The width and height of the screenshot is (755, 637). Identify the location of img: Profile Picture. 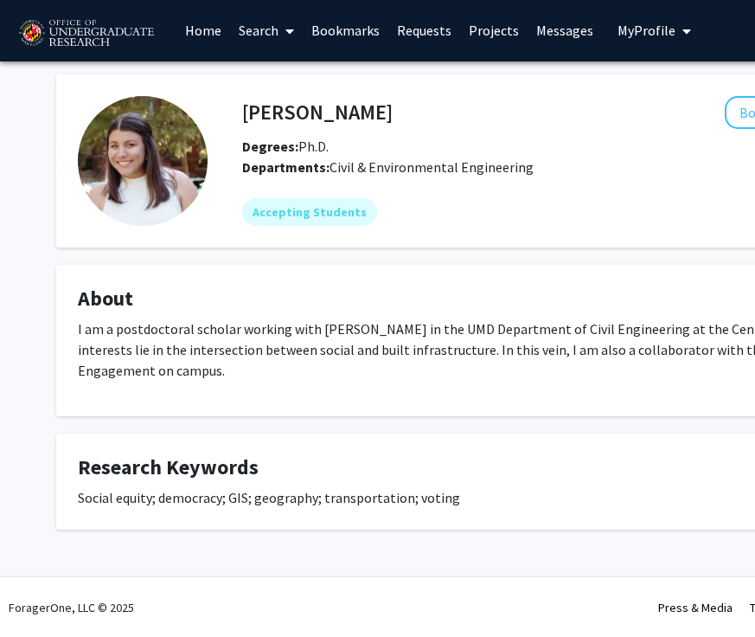
(143, 161).